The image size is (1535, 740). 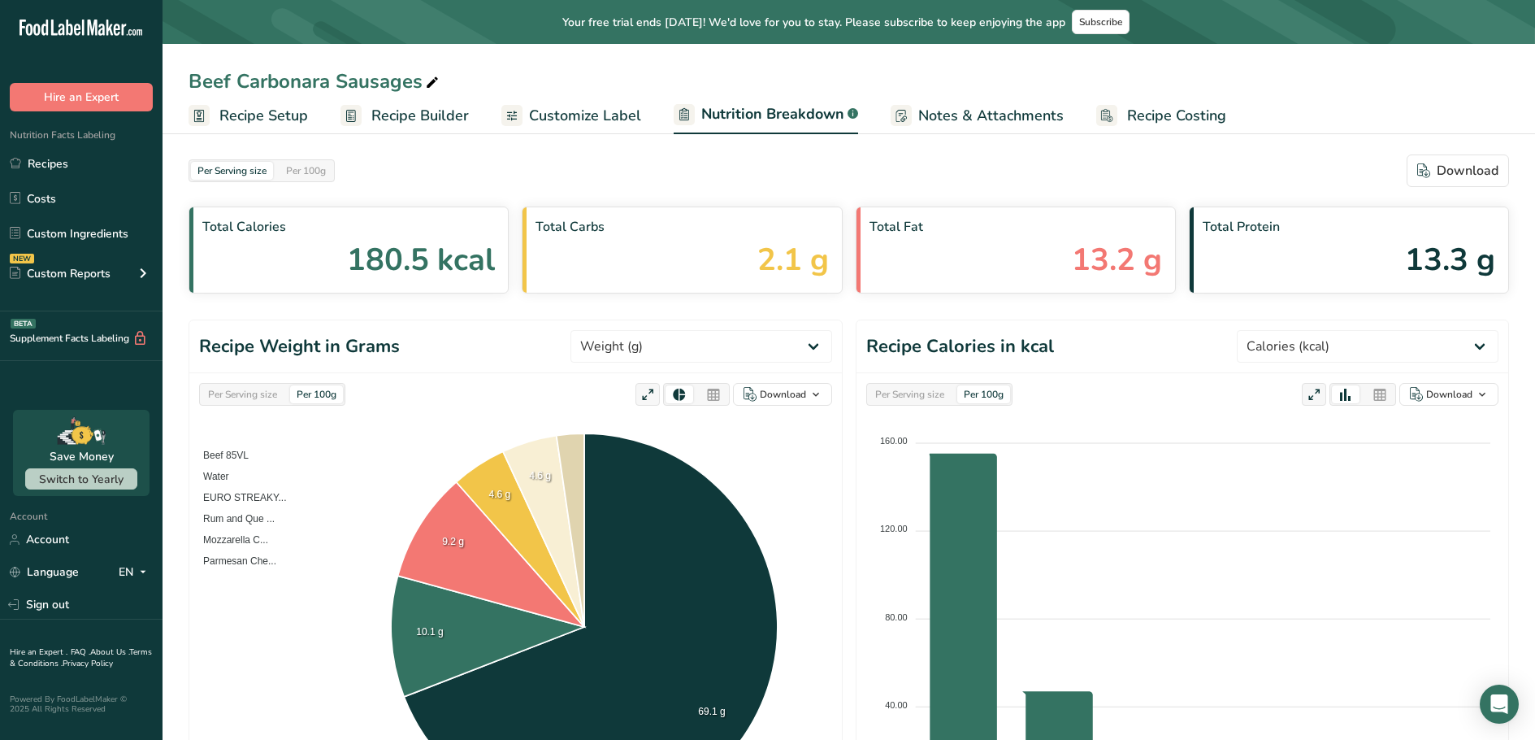 I want to click on div: Open Intercom Messenger, so click(x=1500, y=704).